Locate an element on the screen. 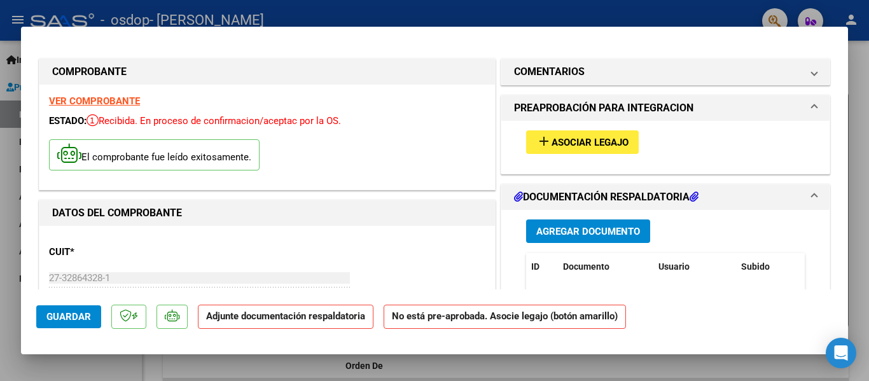 Image resolution: width=869 pixels, height=381 pixels. span: Recibida. En proceso de confirmacion/aceptac por la OS. is located at coordinates (214, 121).